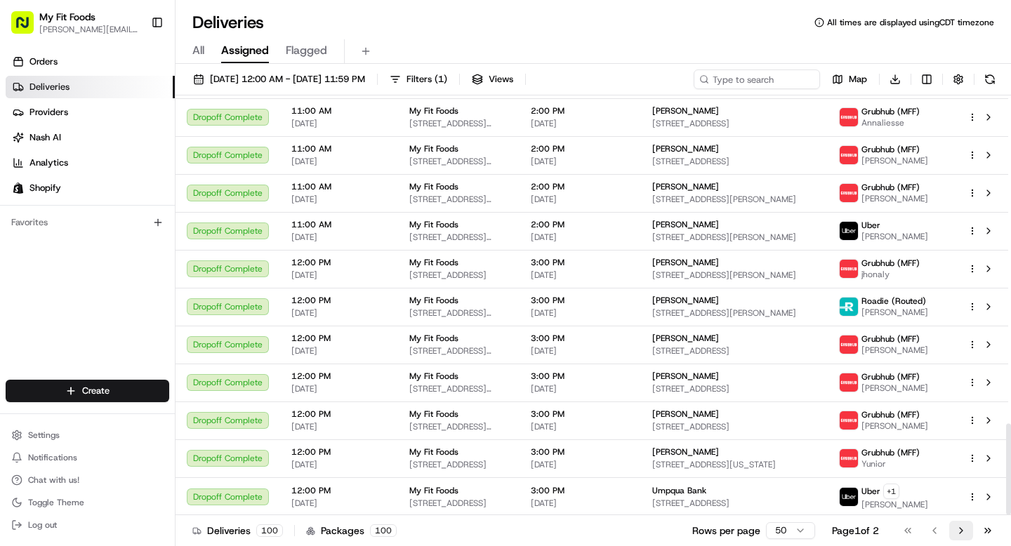 Image resolution: width=1011 pixels, height=546 pixels. What do you see at coordinates (339, 225) in the screenshot?
I see `span: 11:00 AM` at bounding box center [339, 225].